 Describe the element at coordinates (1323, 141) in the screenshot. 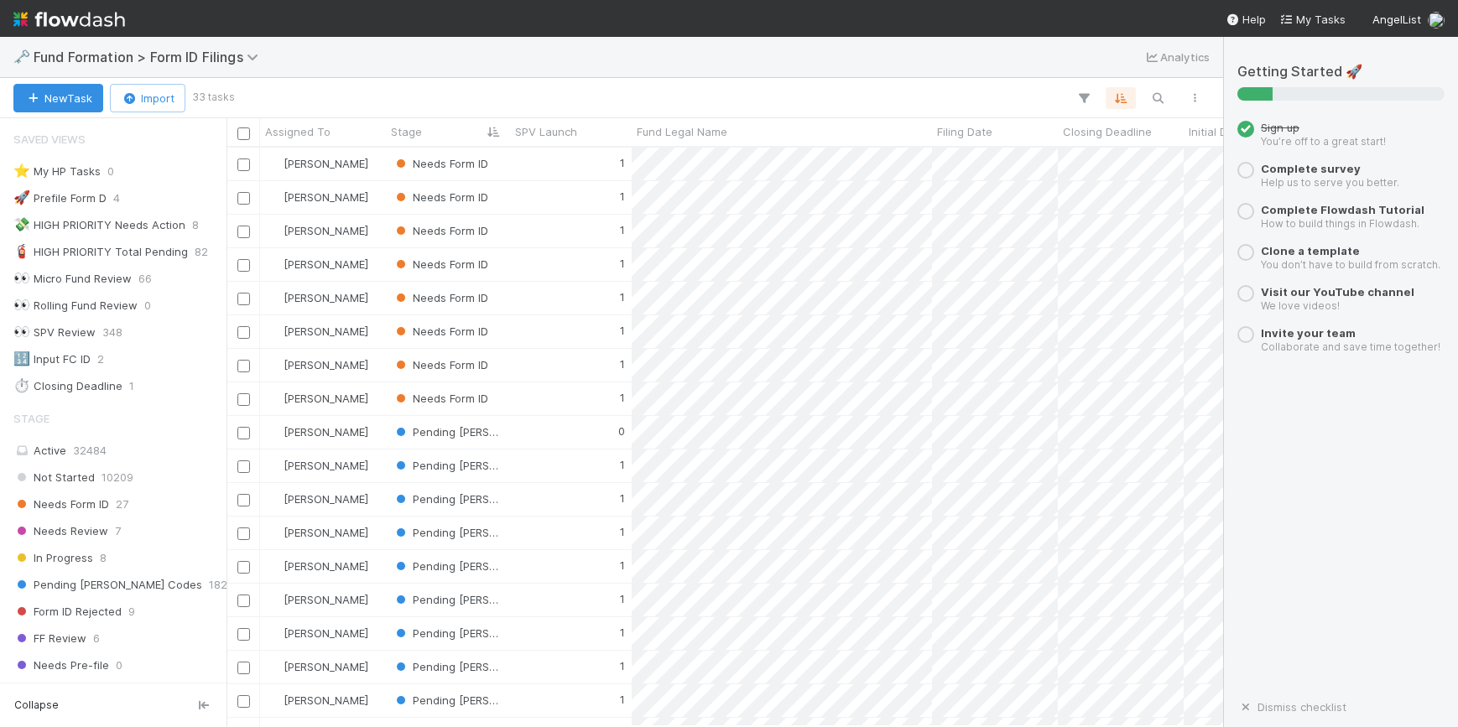

I see `small: You’re off to a great start!` at that location.